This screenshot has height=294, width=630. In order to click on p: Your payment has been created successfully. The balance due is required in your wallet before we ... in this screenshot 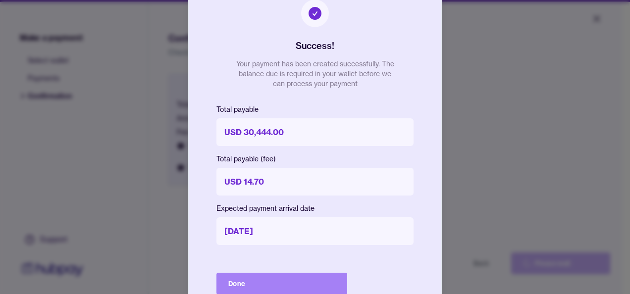, I will do `click(315, 74)`.